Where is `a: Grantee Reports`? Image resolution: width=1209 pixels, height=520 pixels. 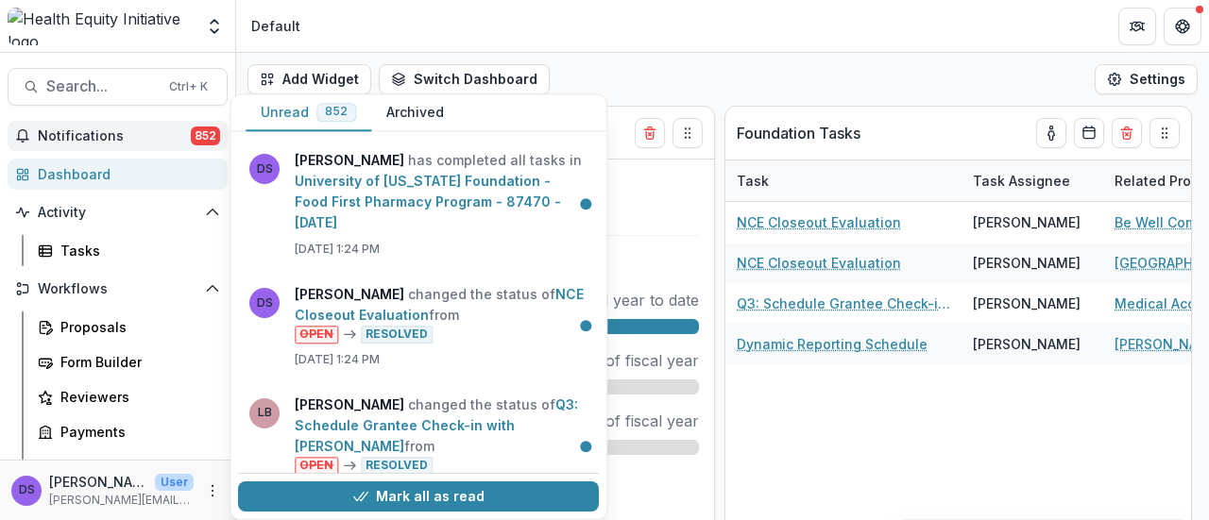 a: Grantee Reports is located at coordinates (128, 467).